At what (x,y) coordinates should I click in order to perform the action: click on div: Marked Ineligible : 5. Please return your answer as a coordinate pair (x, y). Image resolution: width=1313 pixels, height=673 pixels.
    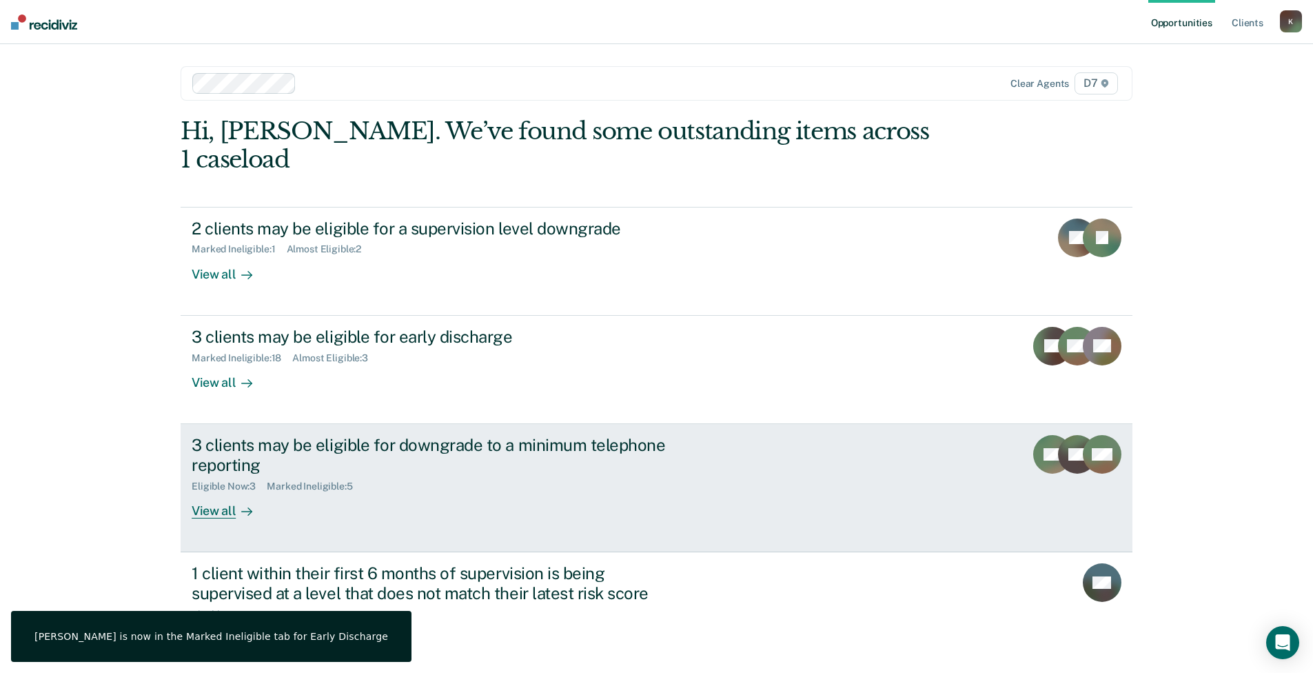
    Looking at the image, I should click on (315, 486).